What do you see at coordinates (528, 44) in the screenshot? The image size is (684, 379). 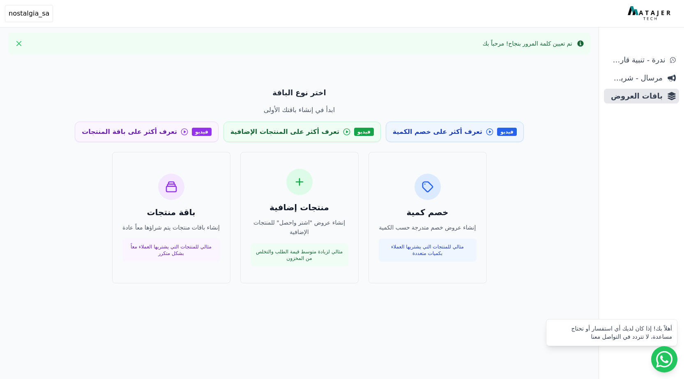 I see `div: تم تعيين كلمة المرور بنجاح! مرحباً بك` at bounding box center [528, 44].